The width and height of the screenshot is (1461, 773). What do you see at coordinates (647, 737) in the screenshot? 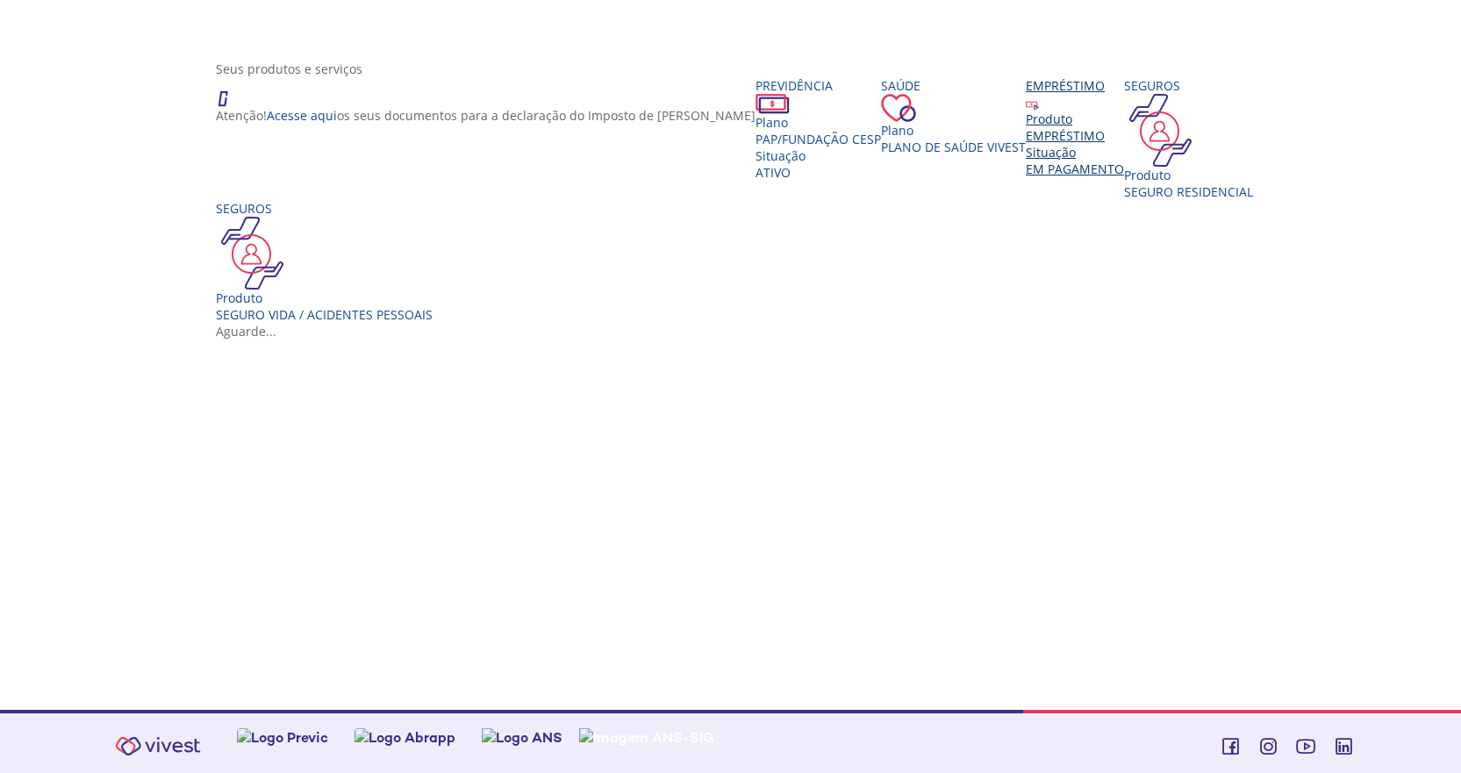
I see `img: Imagem ANS-SIG` at bounding box center [647, 737].